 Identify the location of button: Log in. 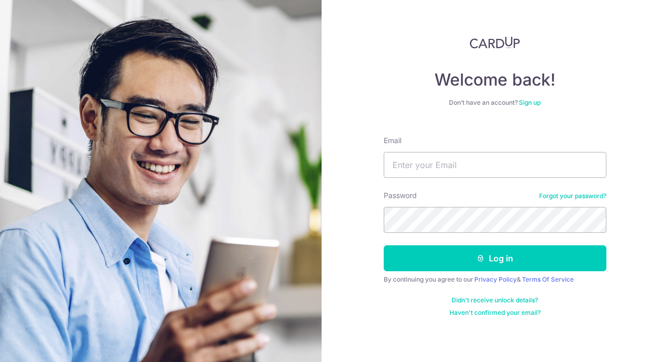
(495, 258).